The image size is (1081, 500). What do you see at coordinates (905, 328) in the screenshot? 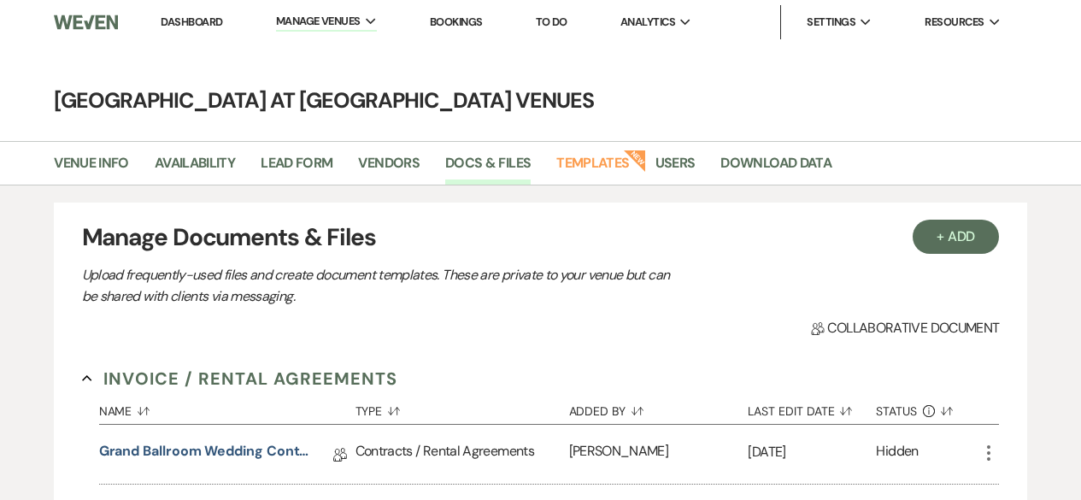
I see `span: Collaborative document` at bounding box center [905, 328].